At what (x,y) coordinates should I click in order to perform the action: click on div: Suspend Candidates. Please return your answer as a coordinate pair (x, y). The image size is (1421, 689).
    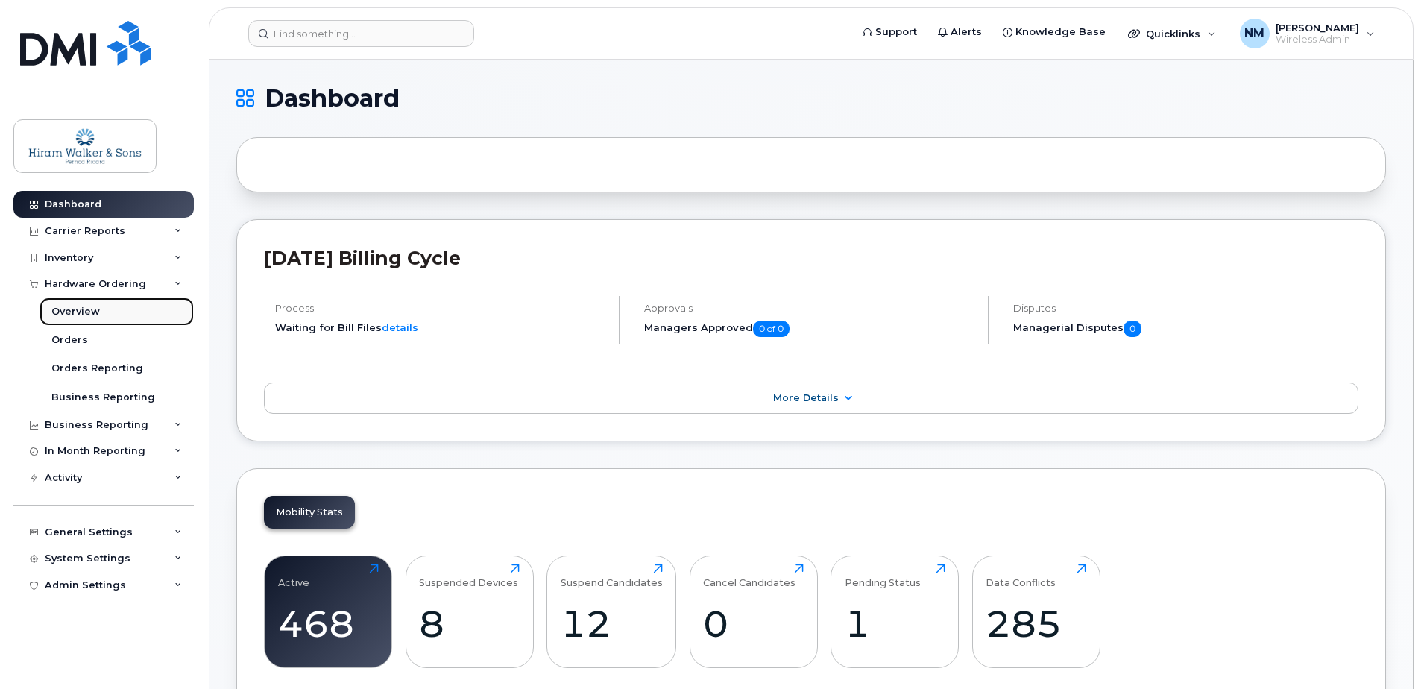
    Looking at the image, I should click on (611, 576).